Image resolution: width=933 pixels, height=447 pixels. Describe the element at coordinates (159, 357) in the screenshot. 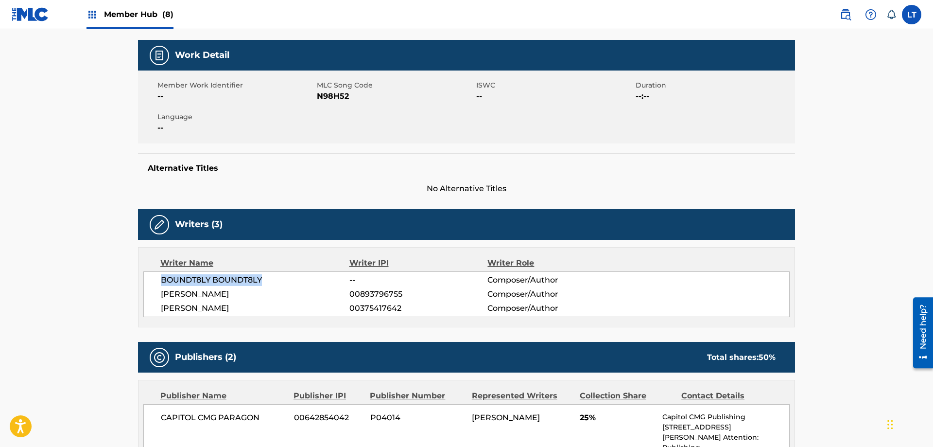

I see `img: Publishers` at that location.